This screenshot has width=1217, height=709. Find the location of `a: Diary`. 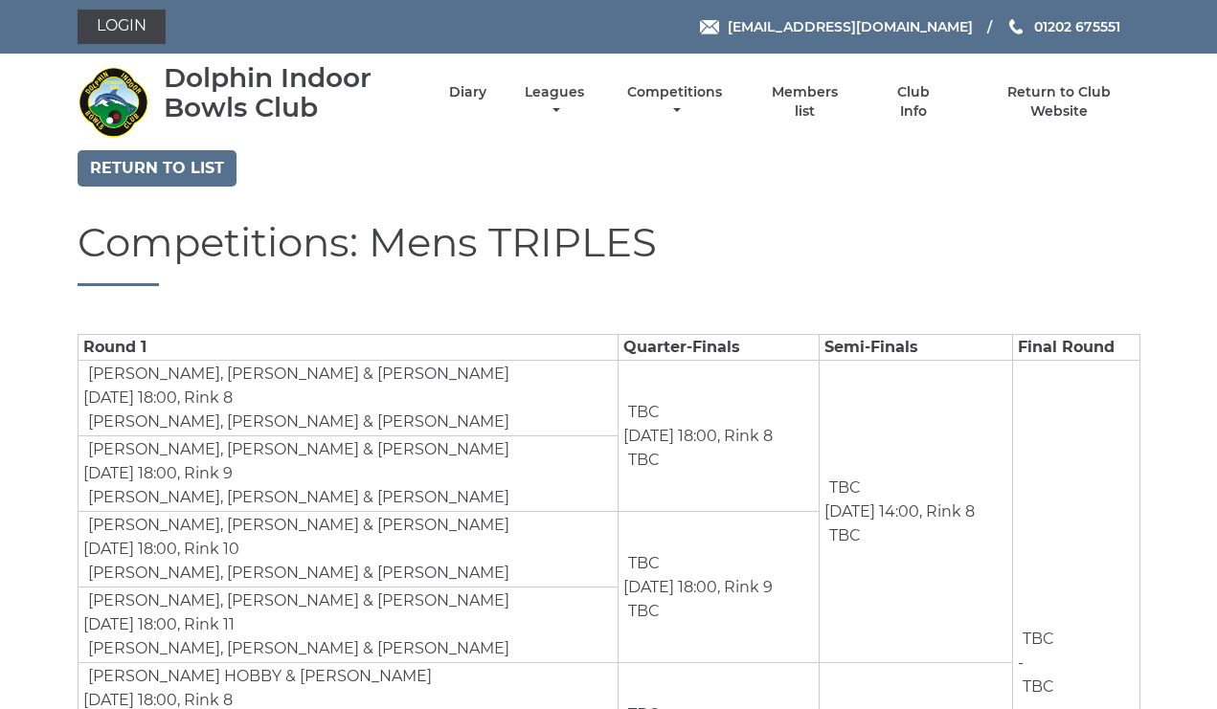

a: Diary is located at coordinates (467, 92).